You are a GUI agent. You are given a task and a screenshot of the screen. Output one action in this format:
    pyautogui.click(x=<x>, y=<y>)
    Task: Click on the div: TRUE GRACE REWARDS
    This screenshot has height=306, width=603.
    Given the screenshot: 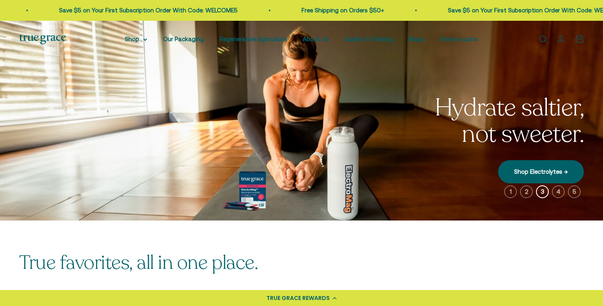 What is the action you would take?
    pyautogui.click(x=298, y=298)
    